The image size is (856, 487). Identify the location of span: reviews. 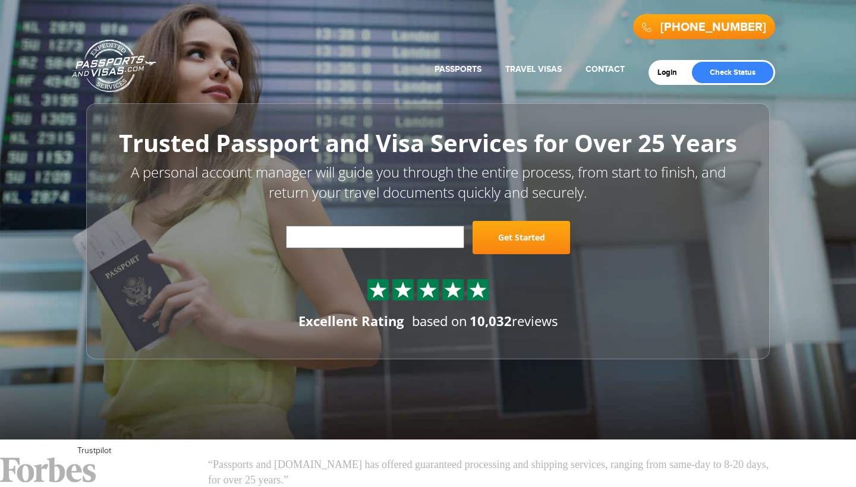
(513, 321).